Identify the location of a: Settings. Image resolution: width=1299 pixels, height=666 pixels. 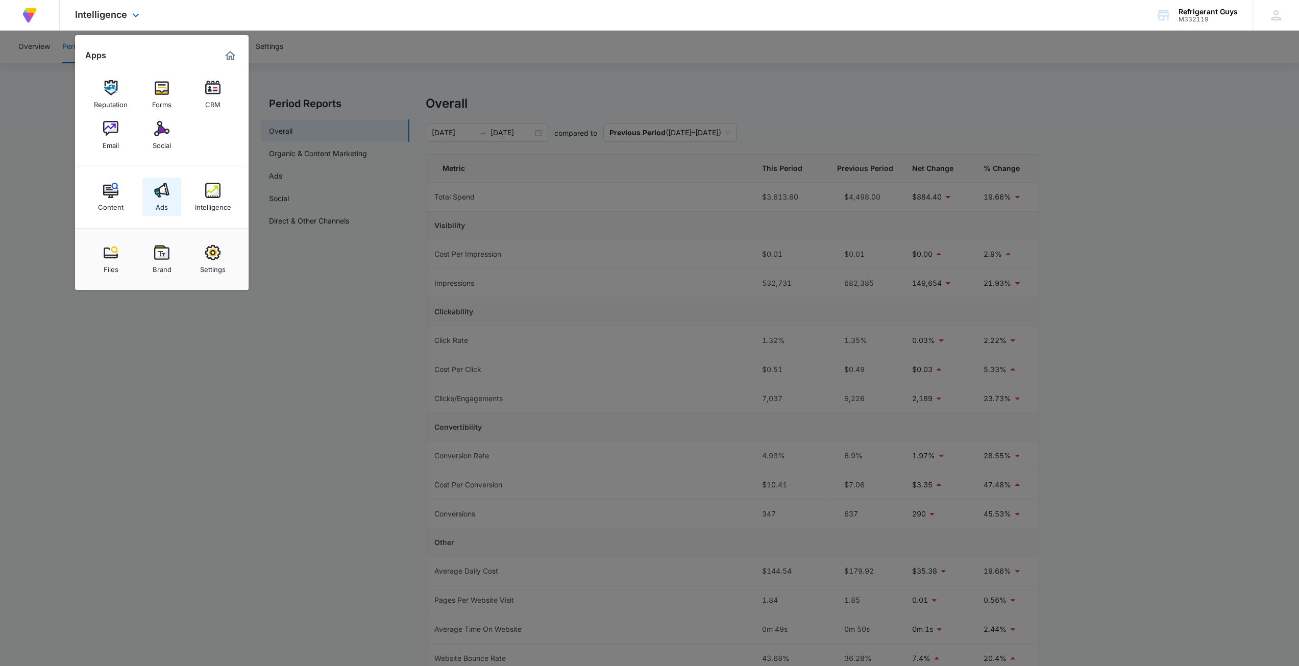
(213, 259).